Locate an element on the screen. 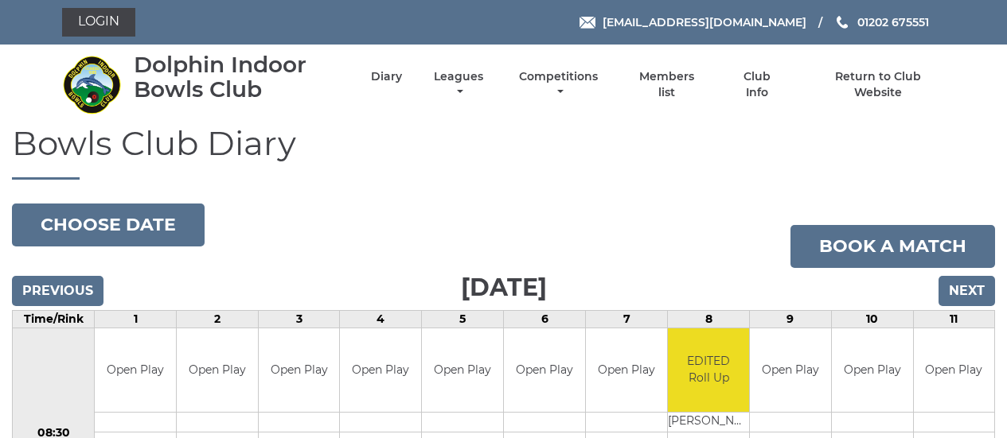 The height and width of the screenshot is (438, 1007). a: Leagues is located at coordinates (458, 84).